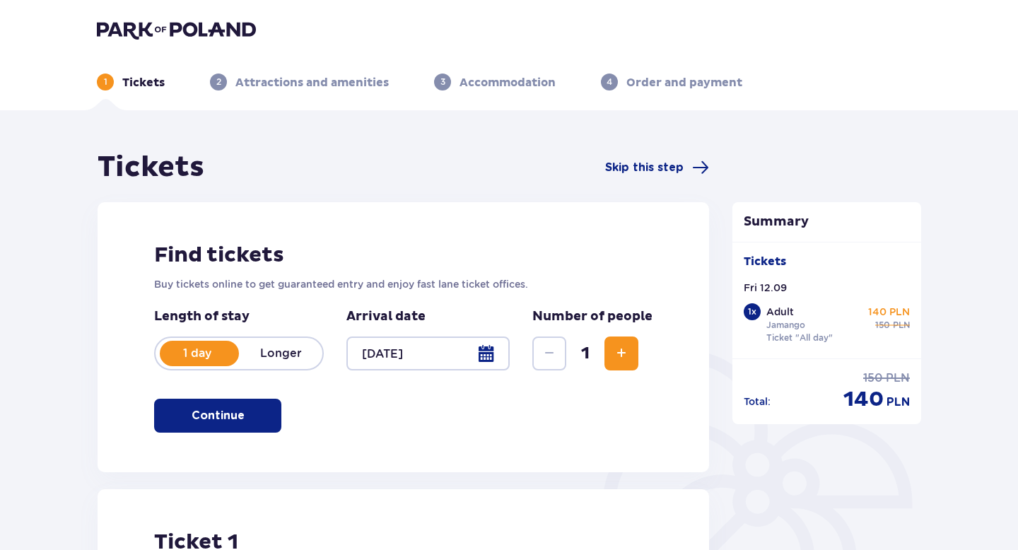 The image size is (1018, 550). I want to click on p: Longer, so click(281, 353).